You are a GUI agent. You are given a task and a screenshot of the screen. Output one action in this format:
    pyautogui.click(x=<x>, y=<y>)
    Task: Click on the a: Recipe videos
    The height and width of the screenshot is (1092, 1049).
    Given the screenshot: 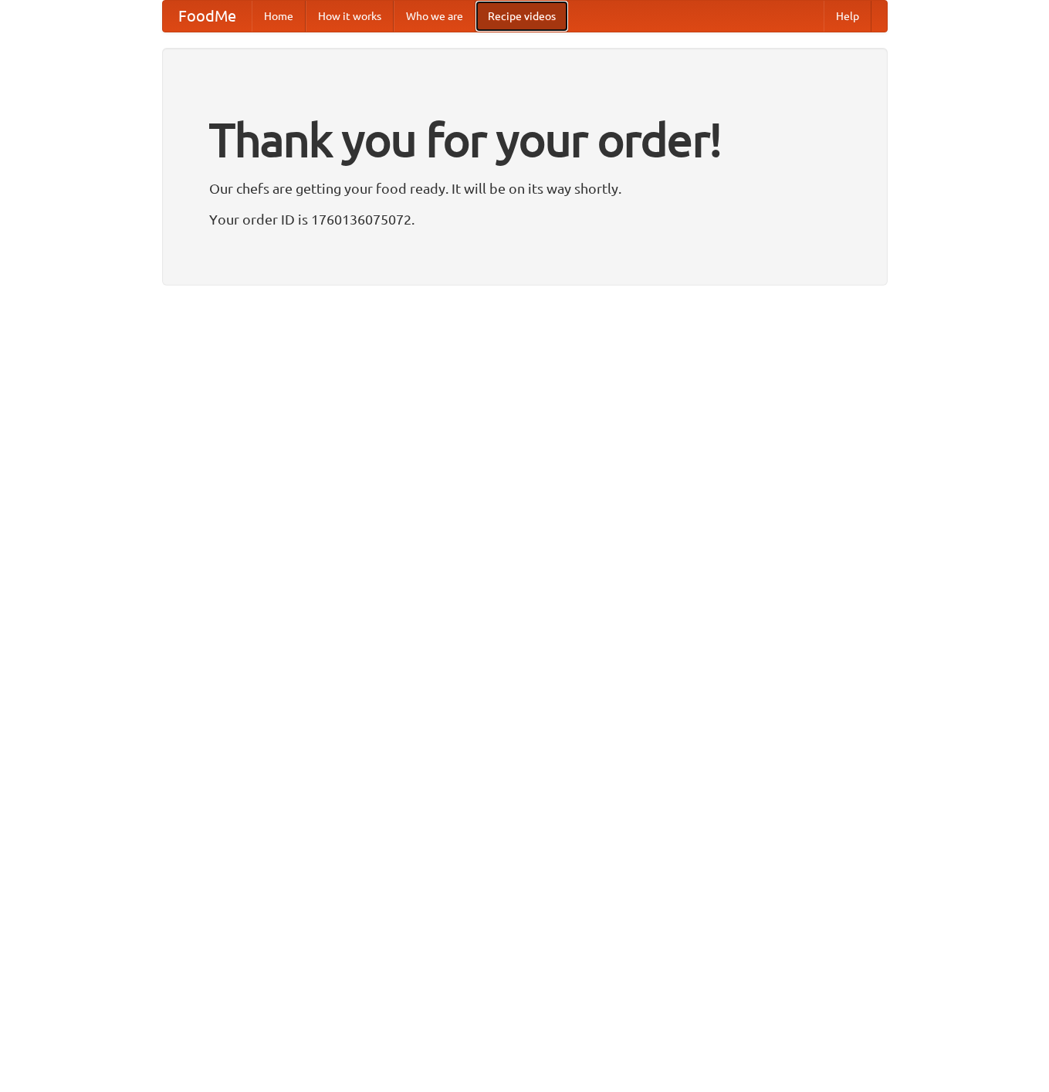 What is the action you would take?
    pyautogui.click(x=522, y=16)
    